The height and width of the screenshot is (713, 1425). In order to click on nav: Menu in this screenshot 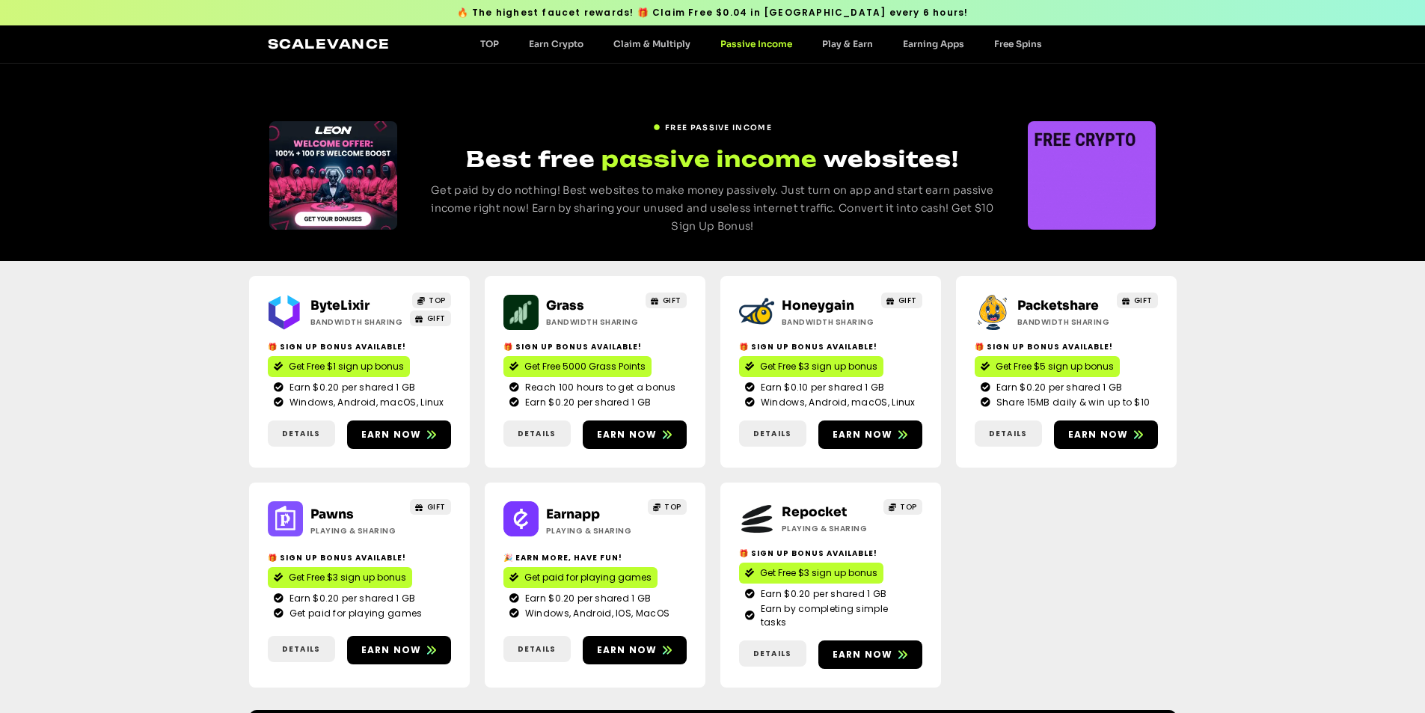, I will do `click(761, 43)`.